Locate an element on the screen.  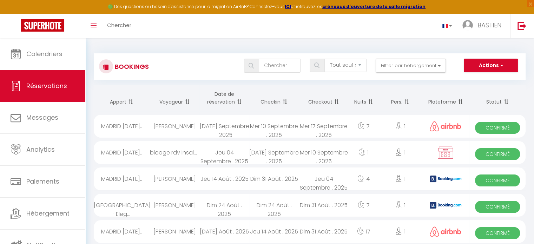
span: Réservations is located at coordinates (47, 86).